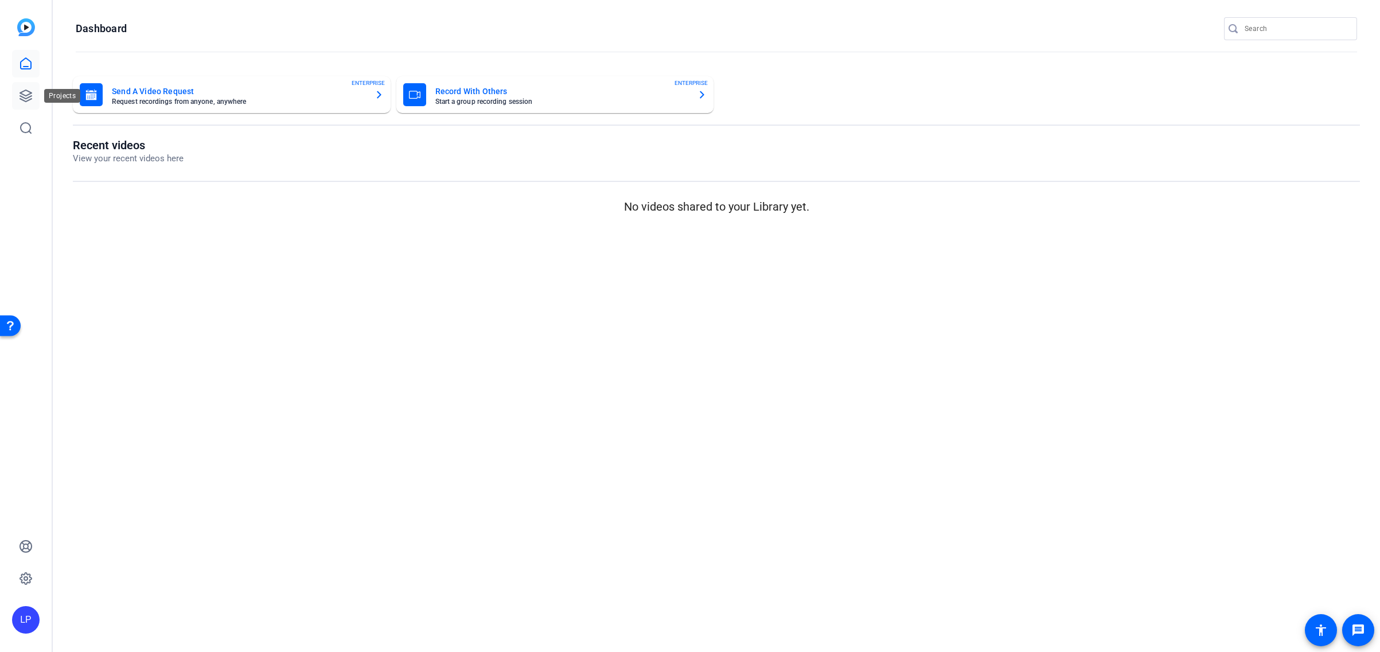 The image size is (1380, 652). I want to click on mat-card-subtitle: Start a group recording session, so click(562, 102).